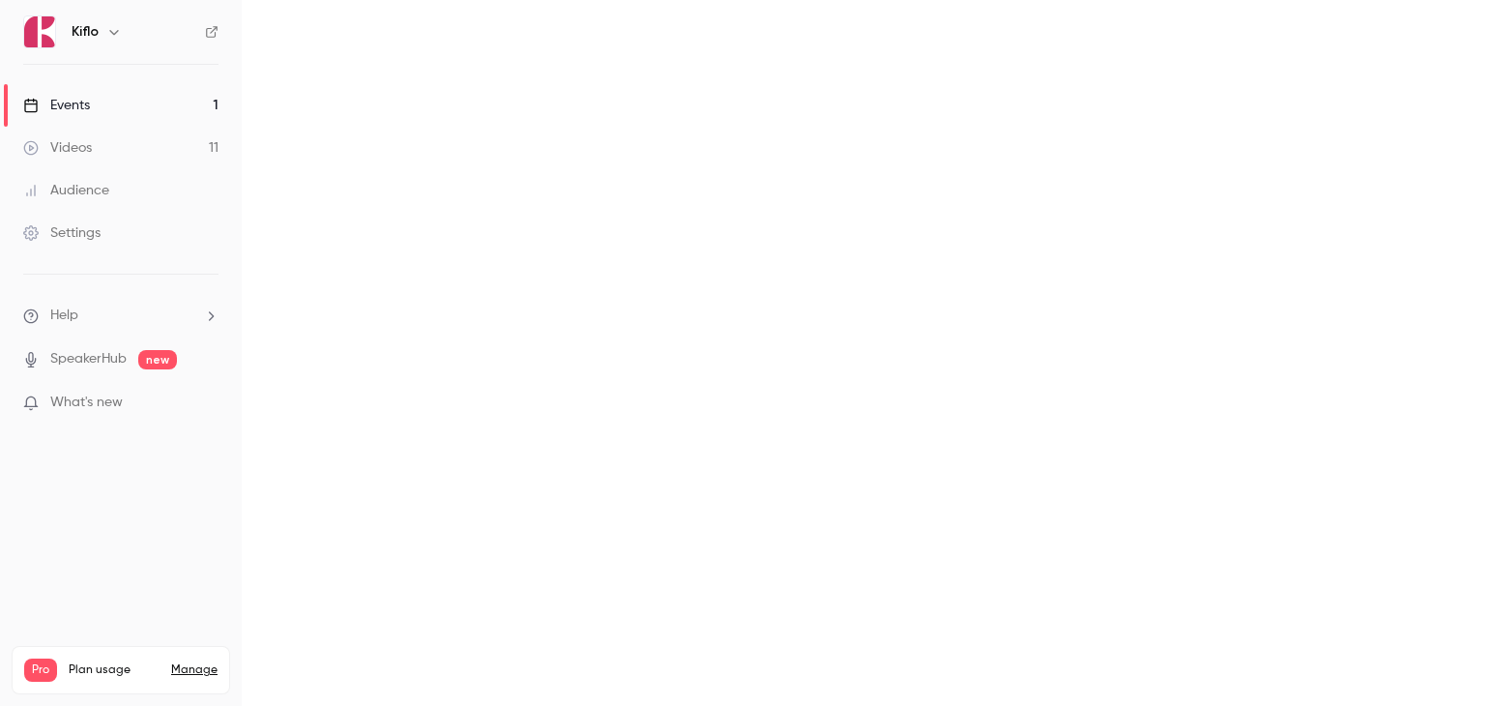  Describe the element at coordinates (57, 148) in the screenshot. I see `div: Videos` at that location.